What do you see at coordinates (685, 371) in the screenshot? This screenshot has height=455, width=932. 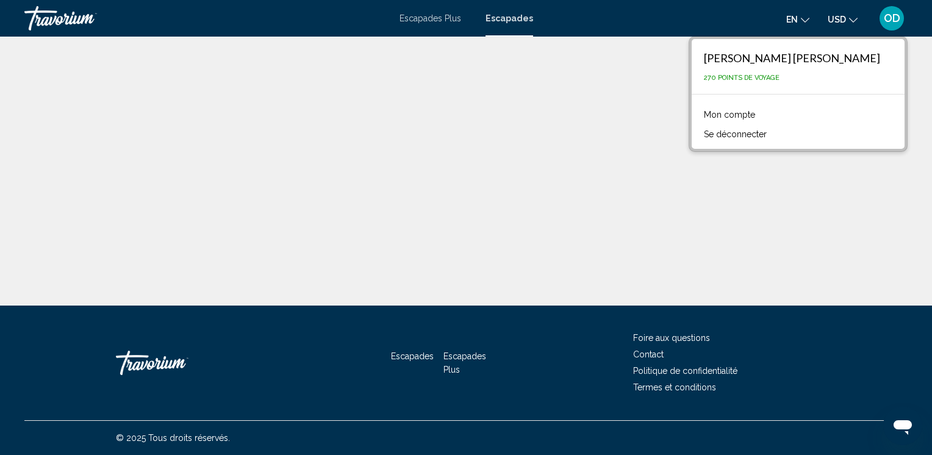 I see `span: Politique de confidentialité` at bounding box center [685, 371].